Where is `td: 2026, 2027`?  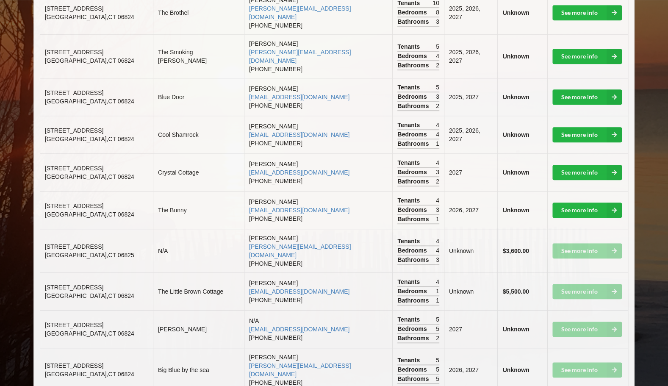 td: 2026, 2027 is located at coordinates (471, 210).